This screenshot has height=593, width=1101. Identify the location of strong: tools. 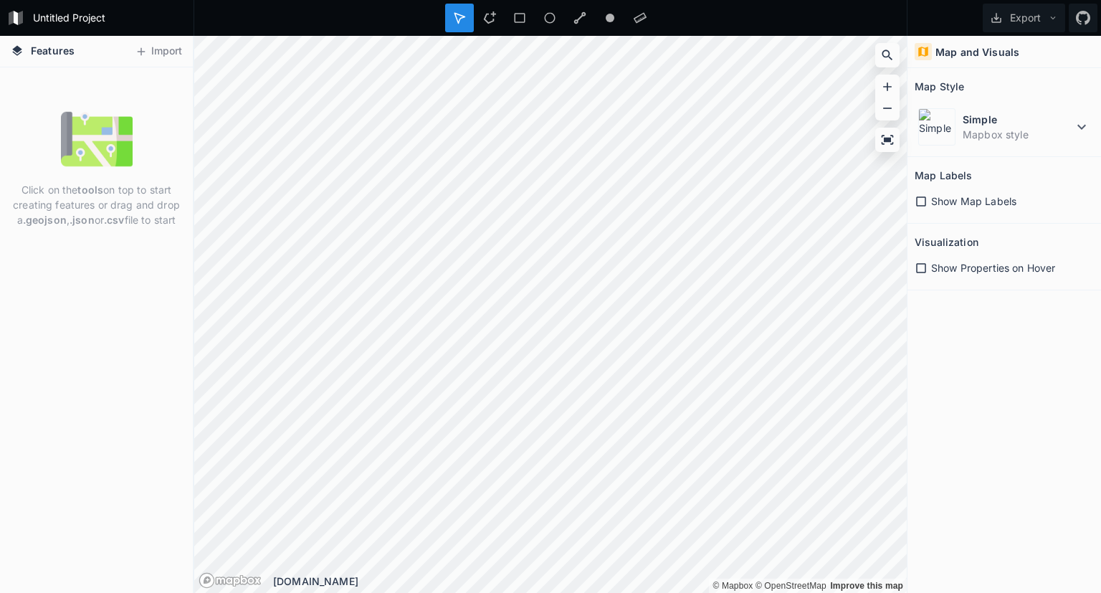
(90, 189).